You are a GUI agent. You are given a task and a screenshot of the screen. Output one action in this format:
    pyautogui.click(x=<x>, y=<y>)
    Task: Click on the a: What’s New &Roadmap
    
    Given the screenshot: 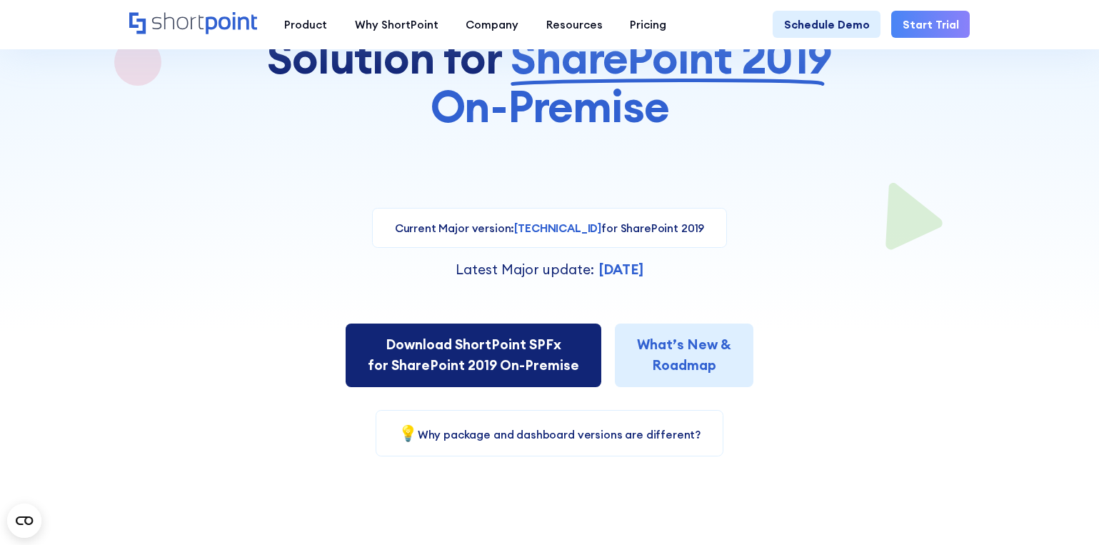 What is the action you would take?
    pyautogui.click(x=684, y=355)
    